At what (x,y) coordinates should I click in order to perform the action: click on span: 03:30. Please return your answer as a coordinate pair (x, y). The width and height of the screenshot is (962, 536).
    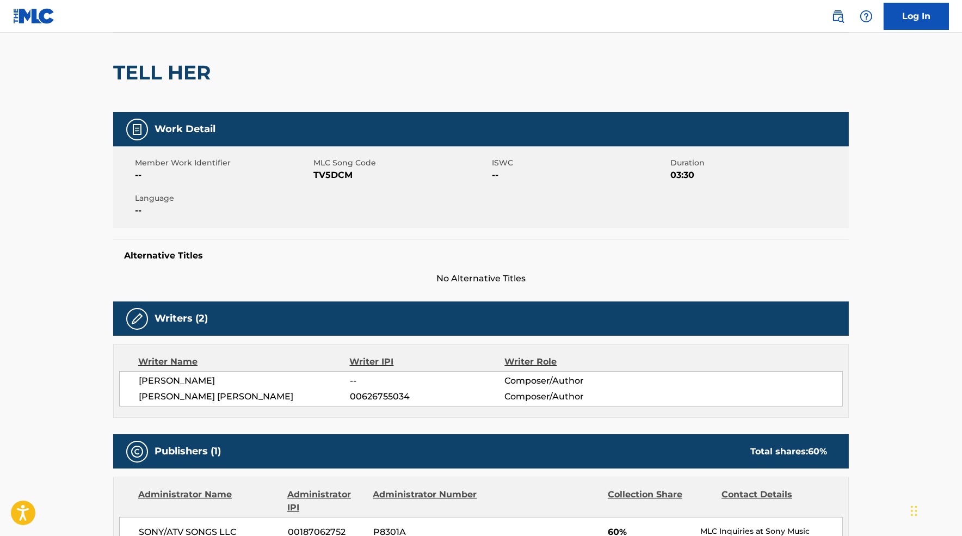
    Looking at the image, I should click on (758, 175).